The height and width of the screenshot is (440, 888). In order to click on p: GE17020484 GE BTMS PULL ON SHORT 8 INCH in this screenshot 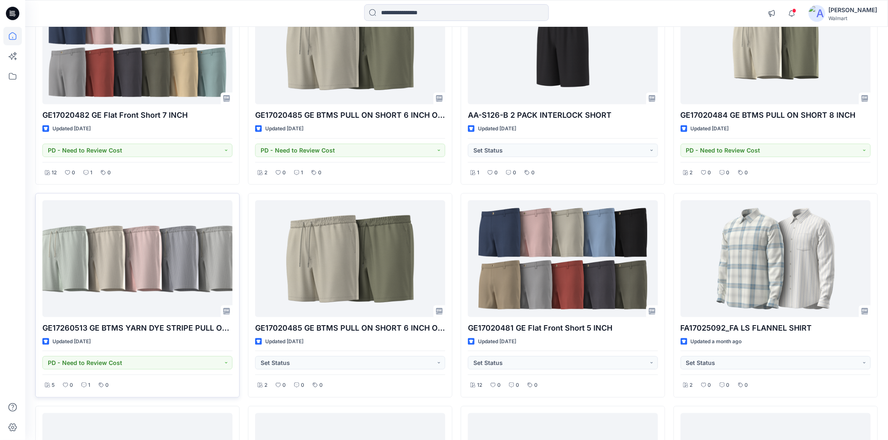, I will do `click(775, 115)`.